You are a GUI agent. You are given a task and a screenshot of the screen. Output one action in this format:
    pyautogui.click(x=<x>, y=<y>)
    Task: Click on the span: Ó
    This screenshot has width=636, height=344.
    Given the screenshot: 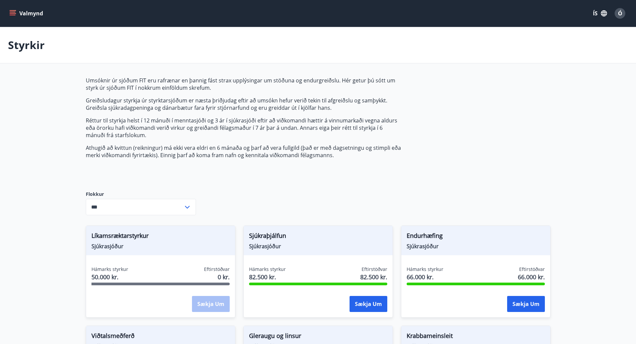 What is the action you would take?
    pyautogui.click(x=620, y=13)
    